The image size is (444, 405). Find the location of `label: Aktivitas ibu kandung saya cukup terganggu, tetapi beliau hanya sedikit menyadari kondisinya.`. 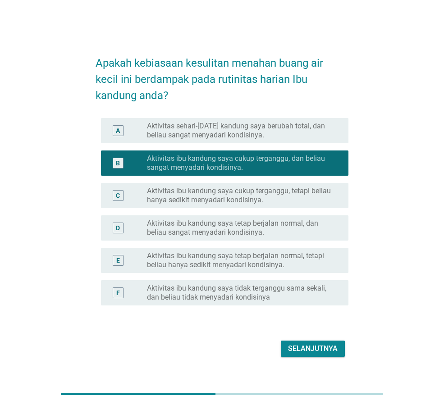

label: Aktivitas ibu kandung saya cukup terganggu, tetapi beliau hanya sedikit menyadari kondisinya. is located at coordinates (240, 196).